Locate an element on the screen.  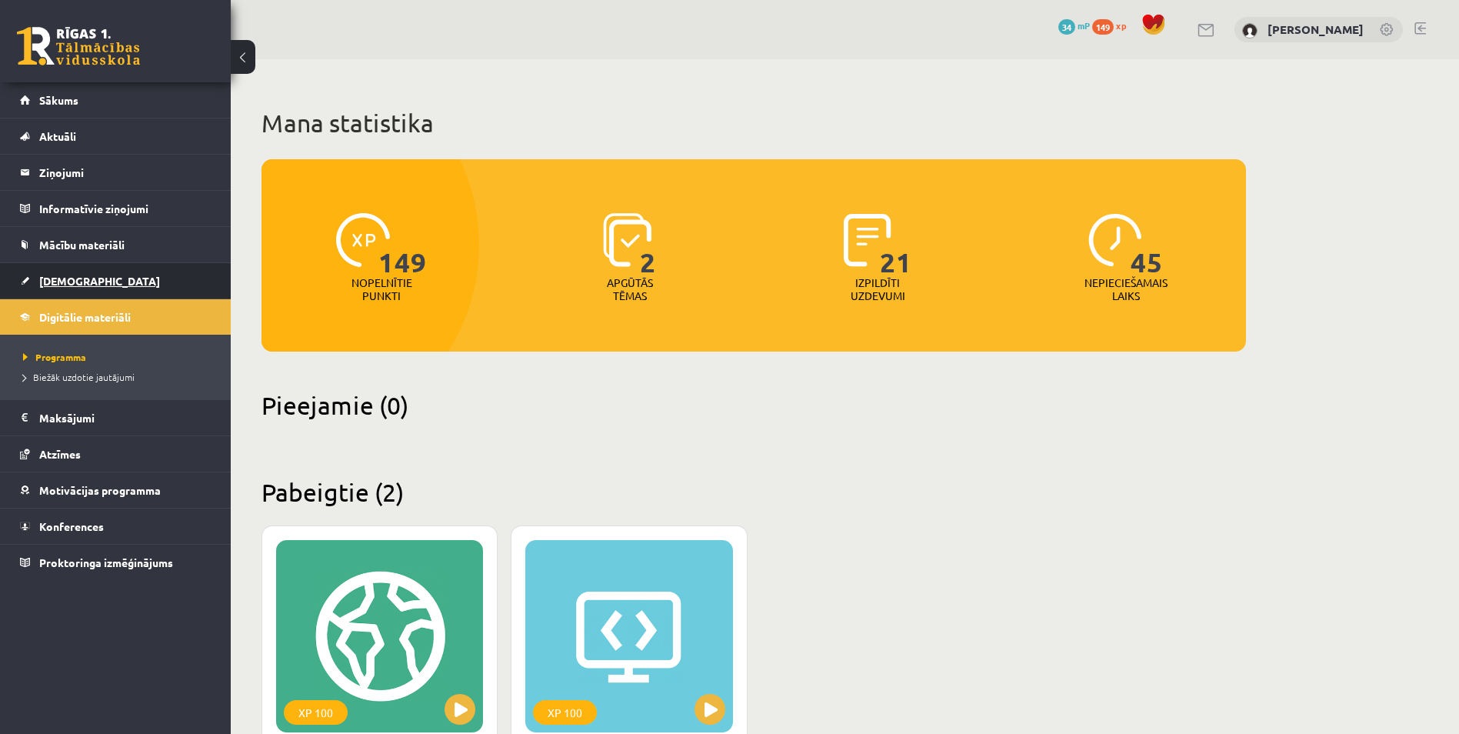
span: Aktuāli is located at coordinates (58, 136).